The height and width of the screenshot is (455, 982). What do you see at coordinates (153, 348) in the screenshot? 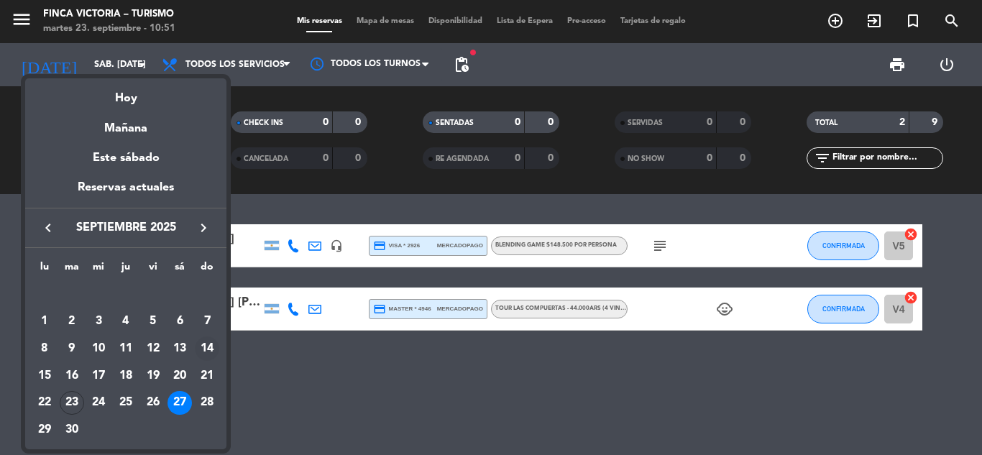
I see `div: 12` at bounding box center [153, 348].